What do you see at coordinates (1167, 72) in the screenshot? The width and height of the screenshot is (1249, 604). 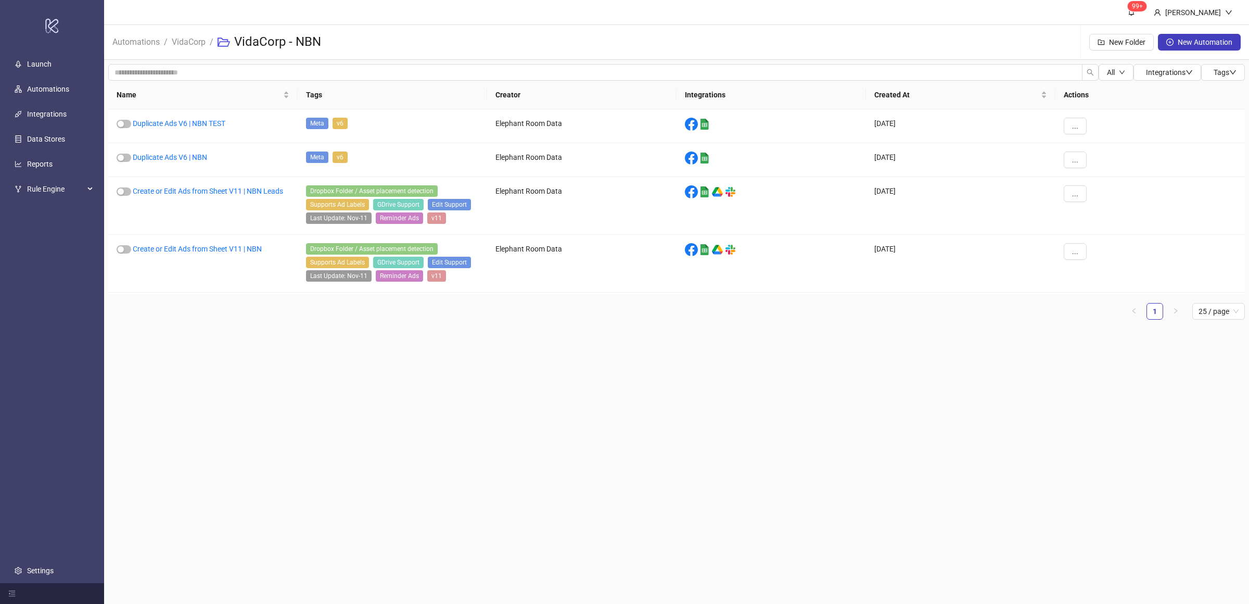 I see `button: Integrationsdown` at bounding box center [1167, 72].